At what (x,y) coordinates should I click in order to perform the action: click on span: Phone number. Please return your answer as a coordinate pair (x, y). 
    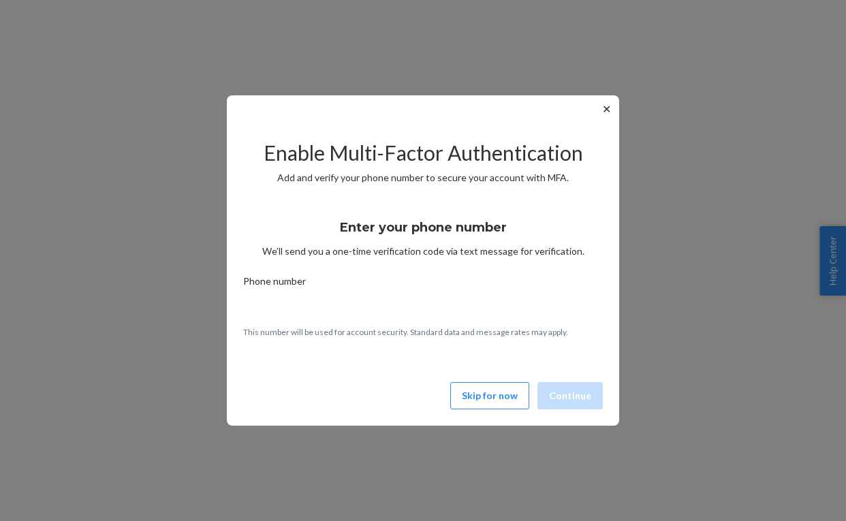
    Looking at the image, I should click on (274, 284).